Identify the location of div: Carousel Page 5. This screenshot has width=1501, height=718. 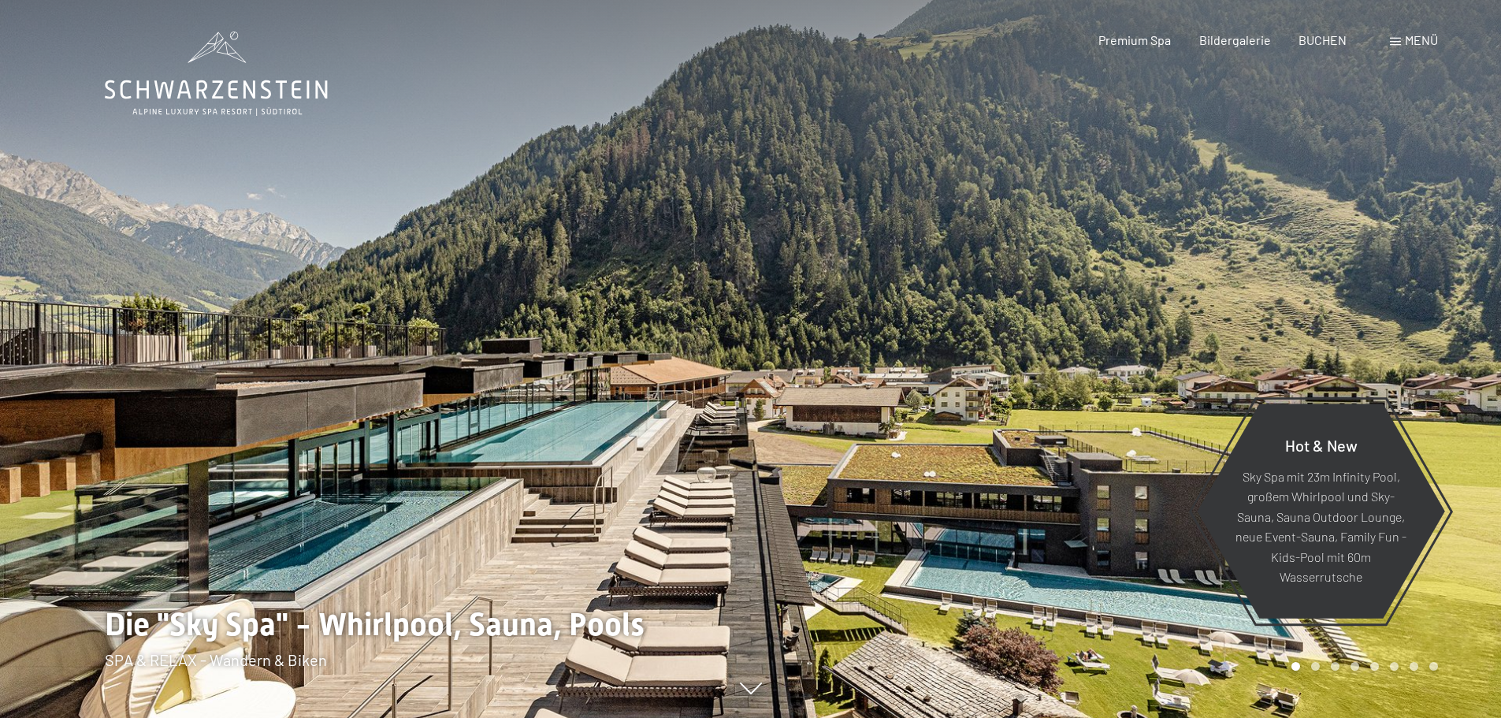
(1374, 666).